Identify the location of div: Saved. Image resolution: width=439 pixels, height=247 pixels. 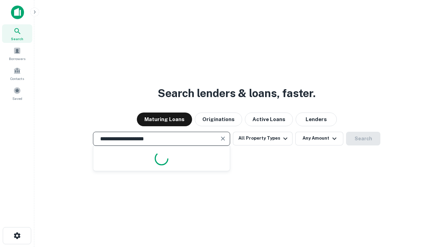
(17, 93).